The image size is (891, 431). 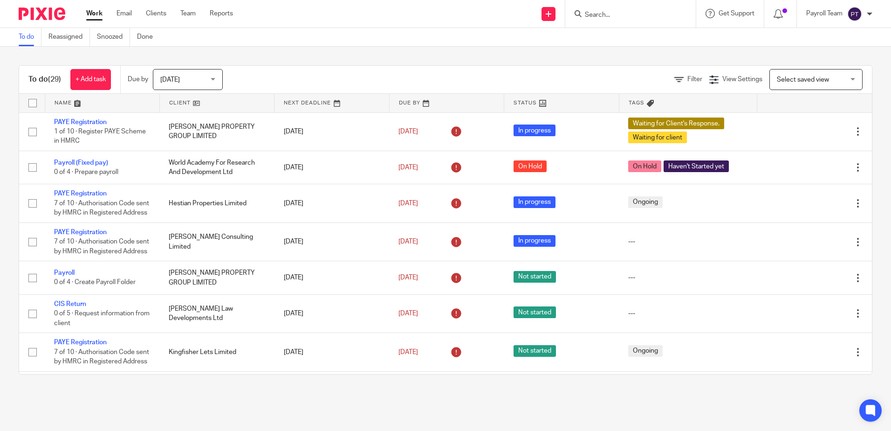 What do you see at coordinates (803, 80) in the screenshot?
I see `span: Select saved view` at bounding box center [803, 80].